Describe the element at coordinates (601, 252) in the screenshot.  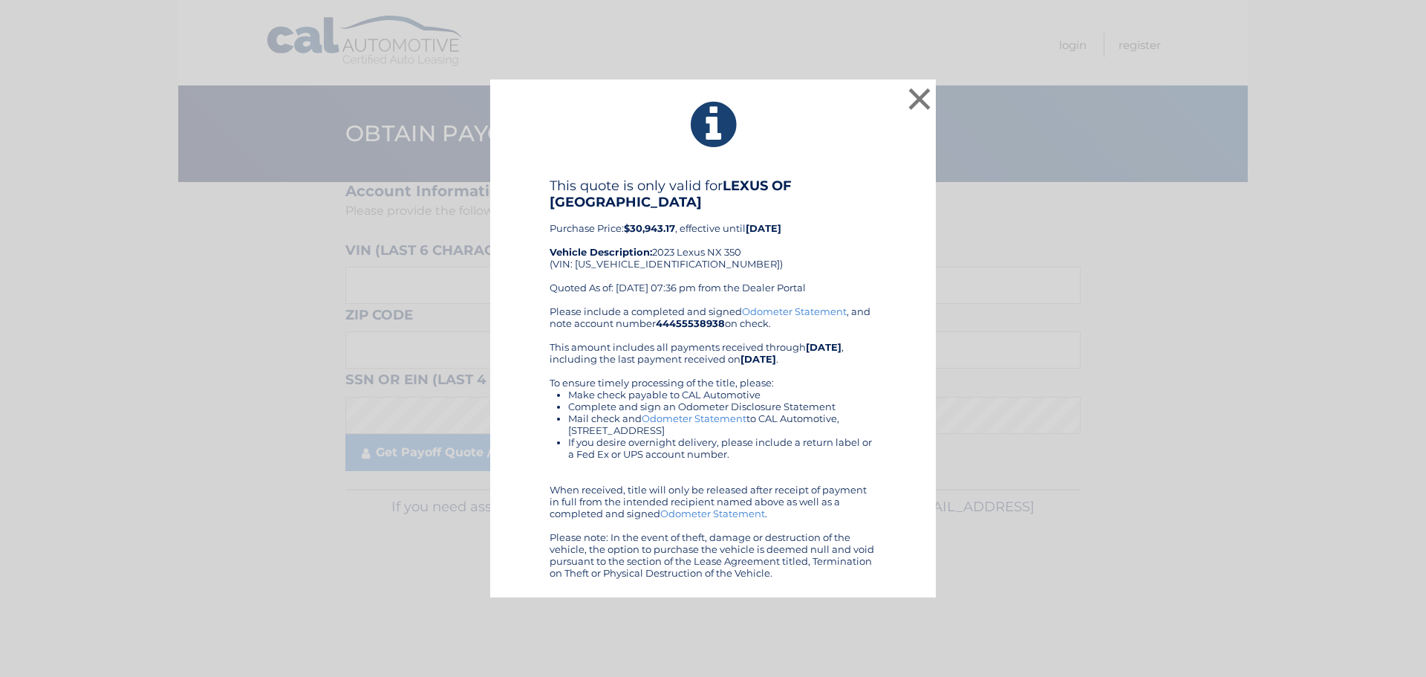
I see `strong: Vehicle Description:` at that location.